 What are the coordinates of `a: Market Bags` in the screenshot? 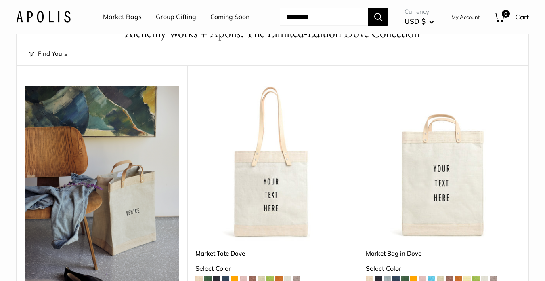 It's located at (122, 17).